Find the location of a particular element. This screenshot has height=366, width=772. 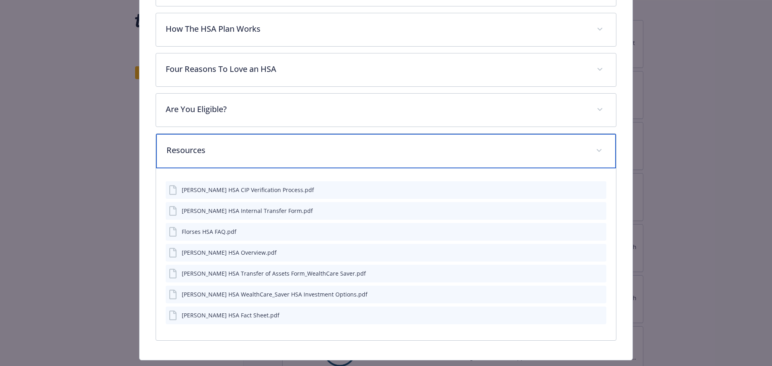

p: How The HSA Plan Works is located at coordinates (376, 29).